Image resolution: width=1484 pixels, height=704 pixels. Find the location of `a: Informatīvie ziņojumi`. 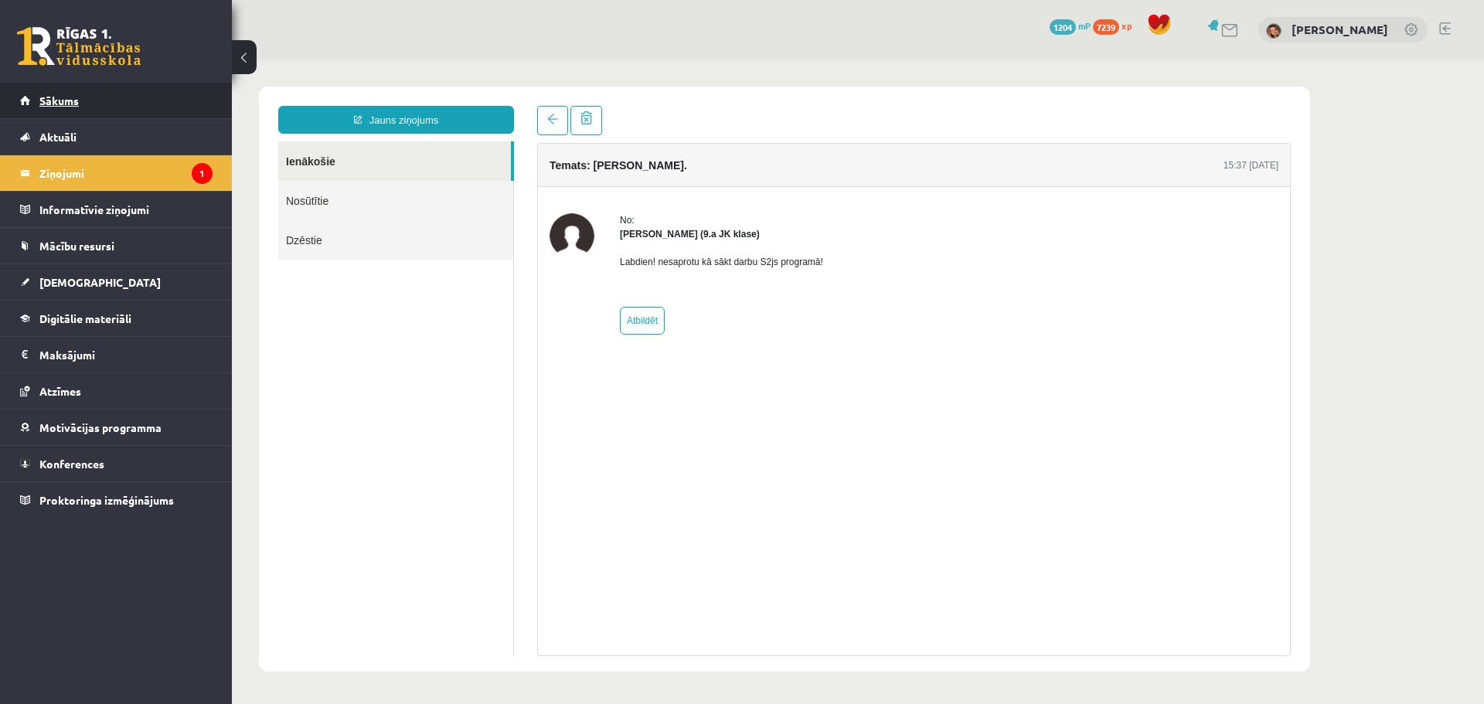

a: Informatīvie ziņojumi is located at coordinates (116, 209).